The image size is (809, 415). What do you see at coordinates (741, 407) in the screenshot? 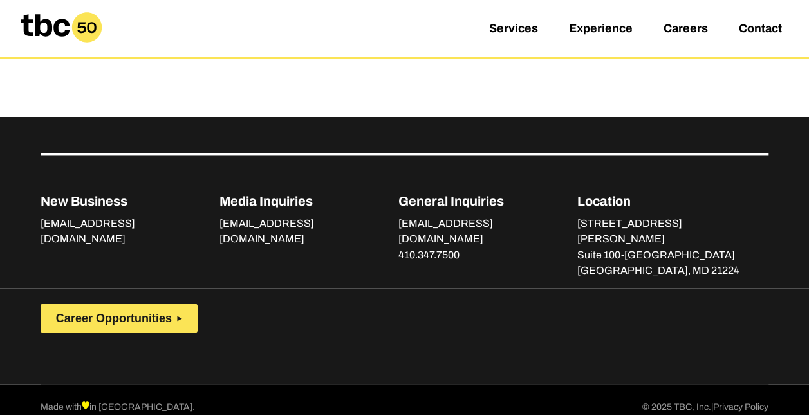
I see `a: Privacy Policy` at bounding box center [741, 407].